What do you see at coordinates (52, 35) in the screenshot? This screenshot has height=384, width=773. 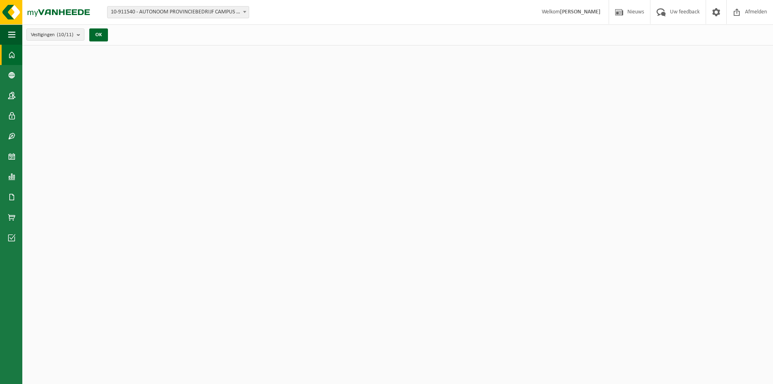 I see `span: Vestigingen` at bounding box center [52, 35].